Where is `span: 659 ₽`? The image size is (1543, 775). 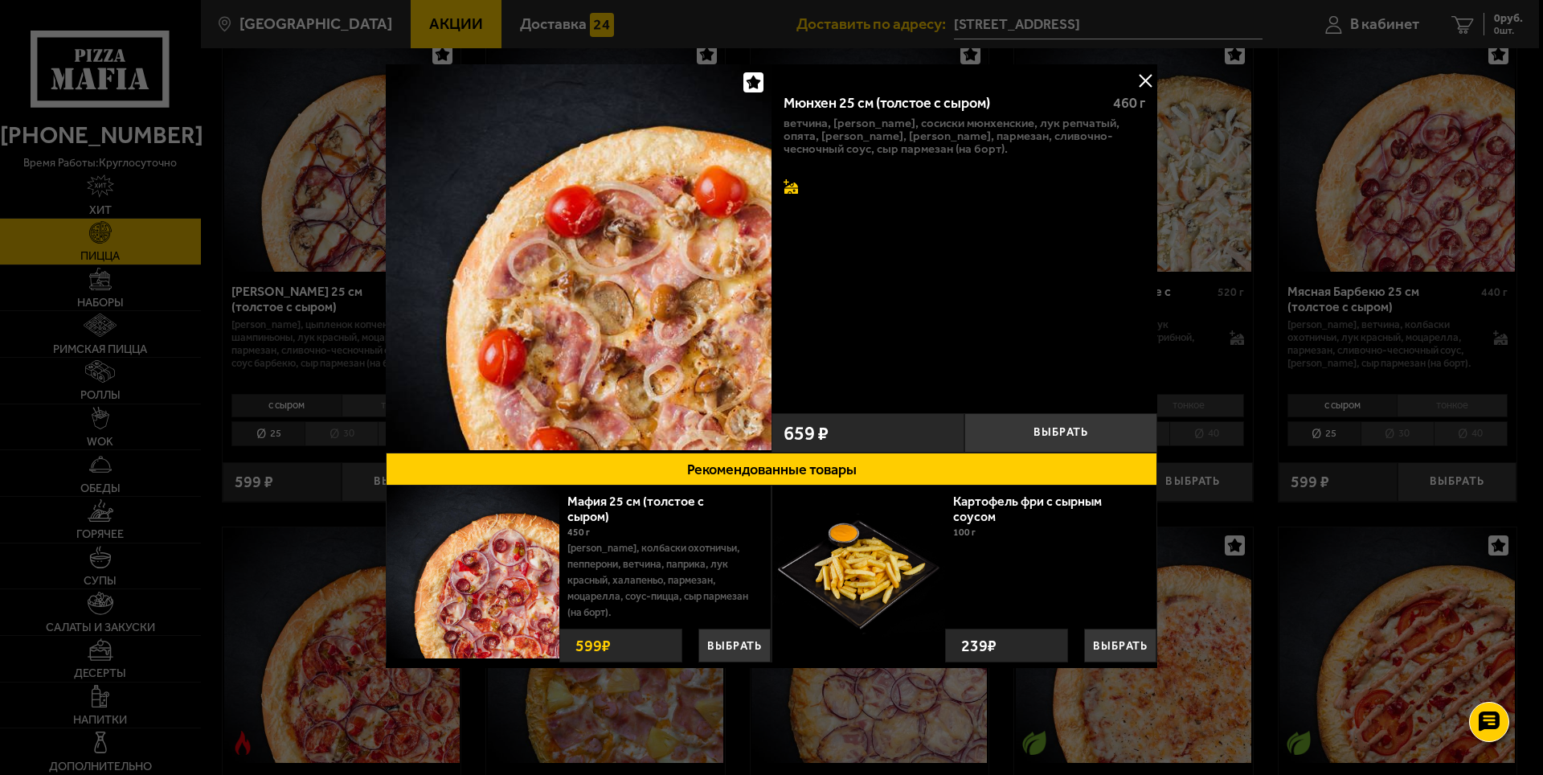
span: 659 ₽ is located at coordinates (806, 433).